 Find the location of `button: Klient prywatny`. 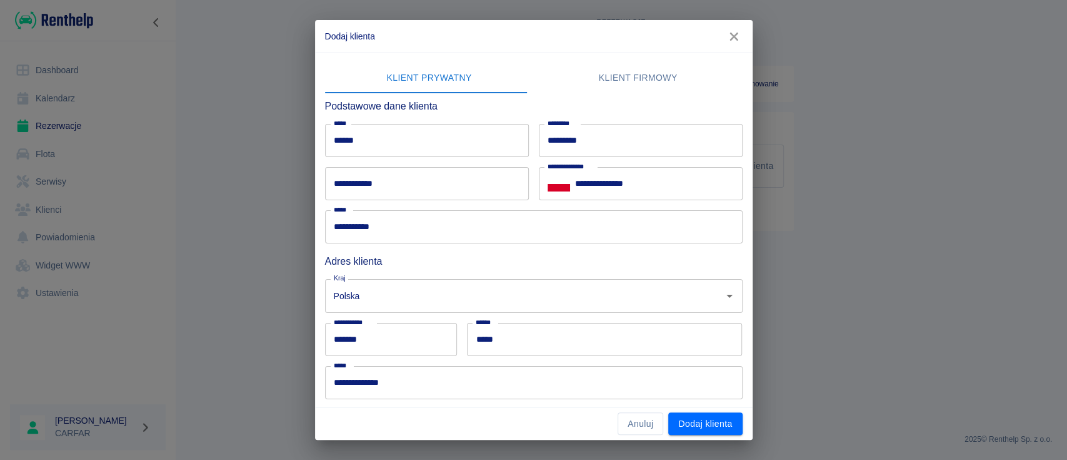

button: Klient prywatny is located at coordinates (430, 78).